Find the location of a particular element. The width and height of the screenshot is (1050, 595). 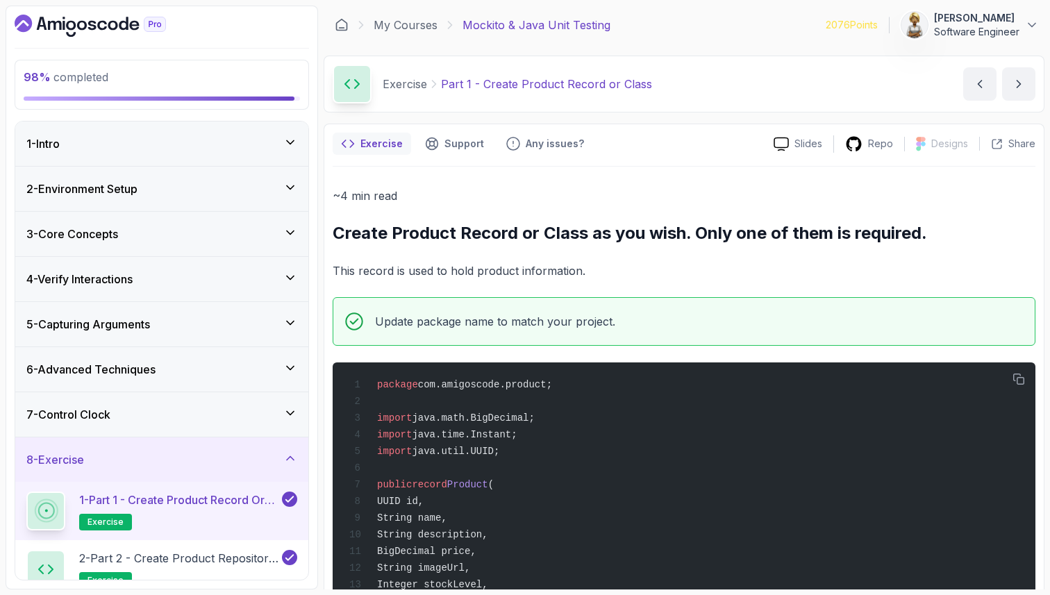

h3: 7 - Control Clock is located at coordinates (68, 415).